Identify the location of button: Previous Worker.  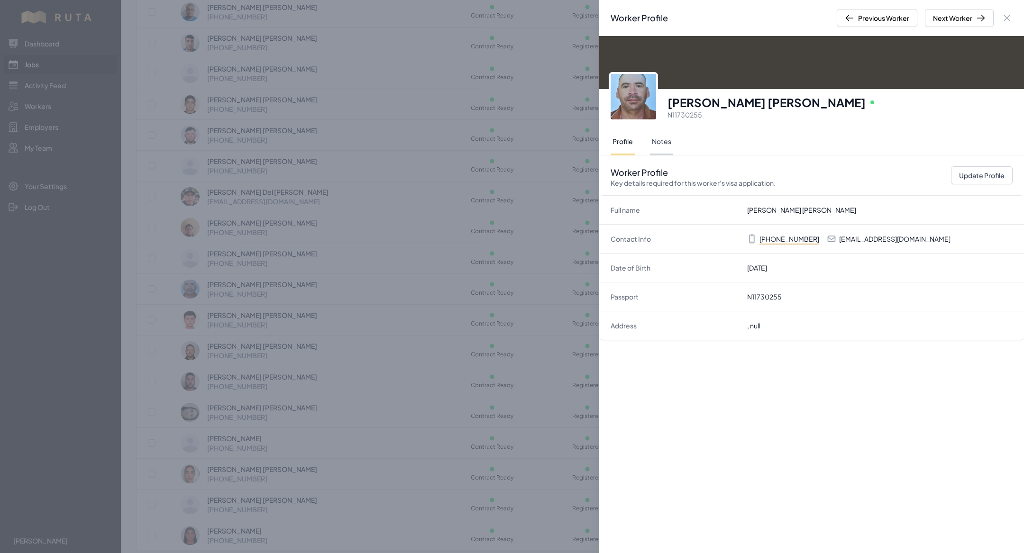
(877, 18).